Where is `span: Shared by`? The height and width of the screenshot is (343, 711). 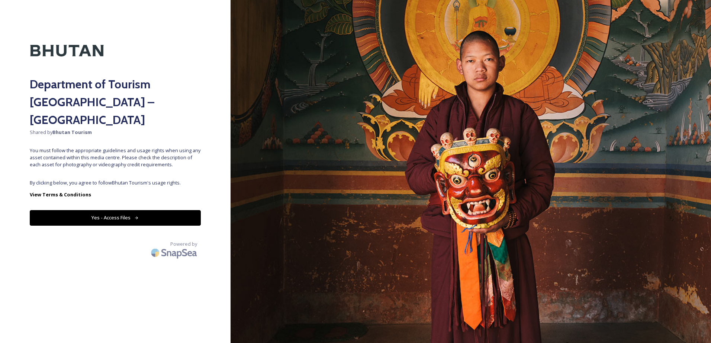 span: Shared by is located at coordinates (115, 132).